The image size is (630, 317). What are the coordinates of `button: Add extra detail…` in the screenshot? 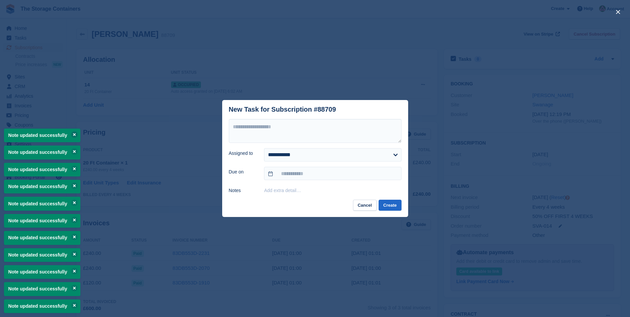 It's located at (282, 190).